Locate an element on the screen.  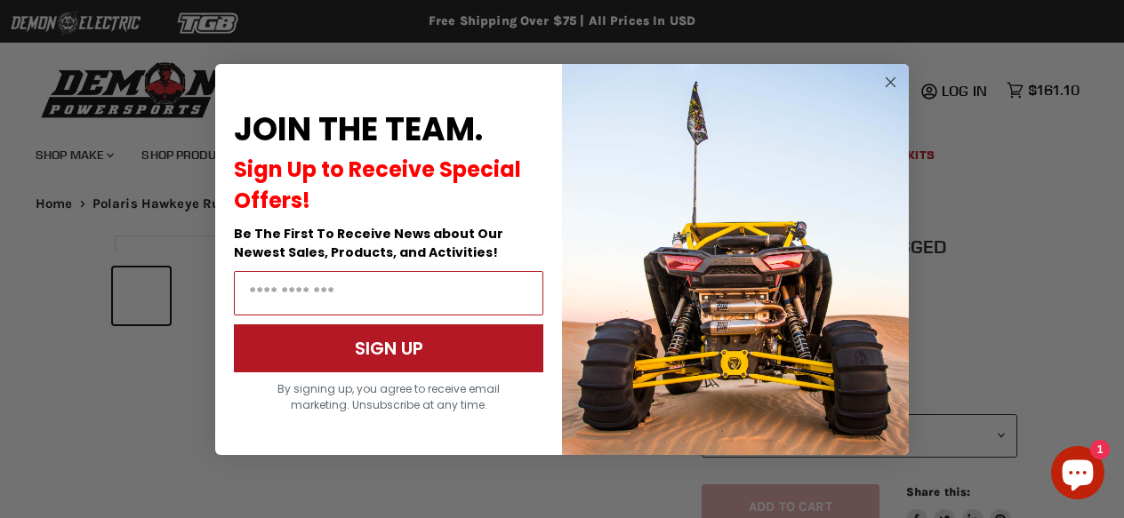
img: a9095488-b6e7-41ba-879d-588abfab540b.jpeg is located at coordinates (735, 260).